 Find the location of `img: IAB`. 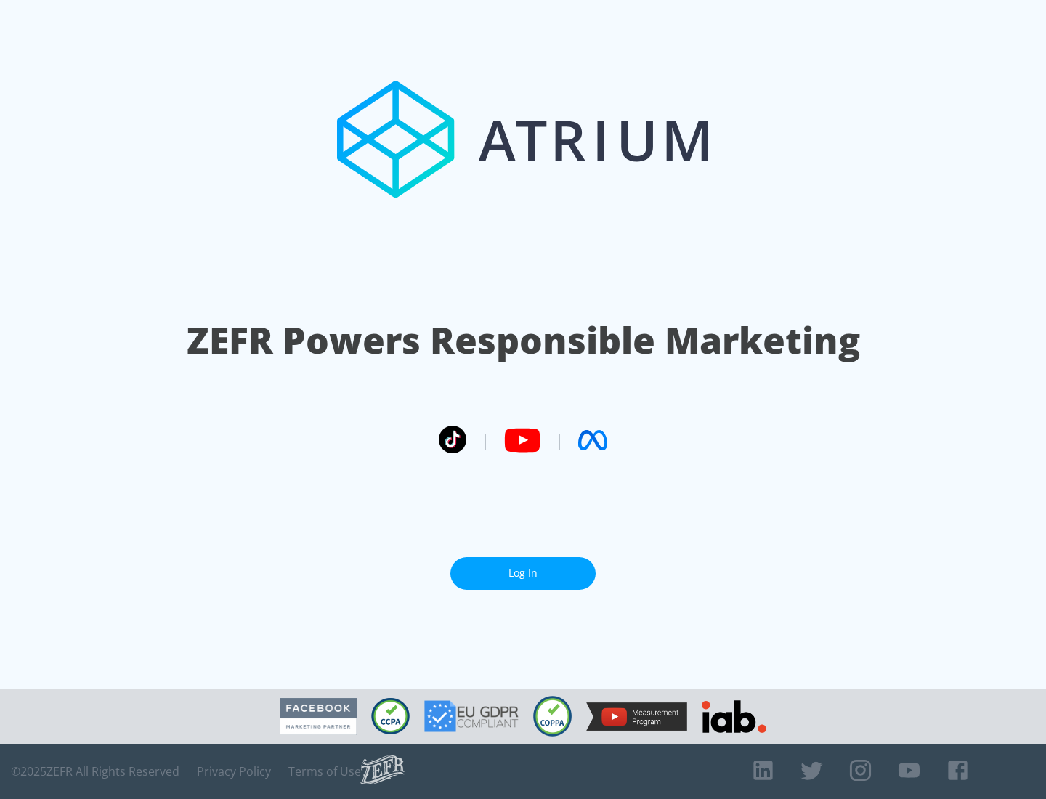

img: IAB is located at coordinates (734, 716).